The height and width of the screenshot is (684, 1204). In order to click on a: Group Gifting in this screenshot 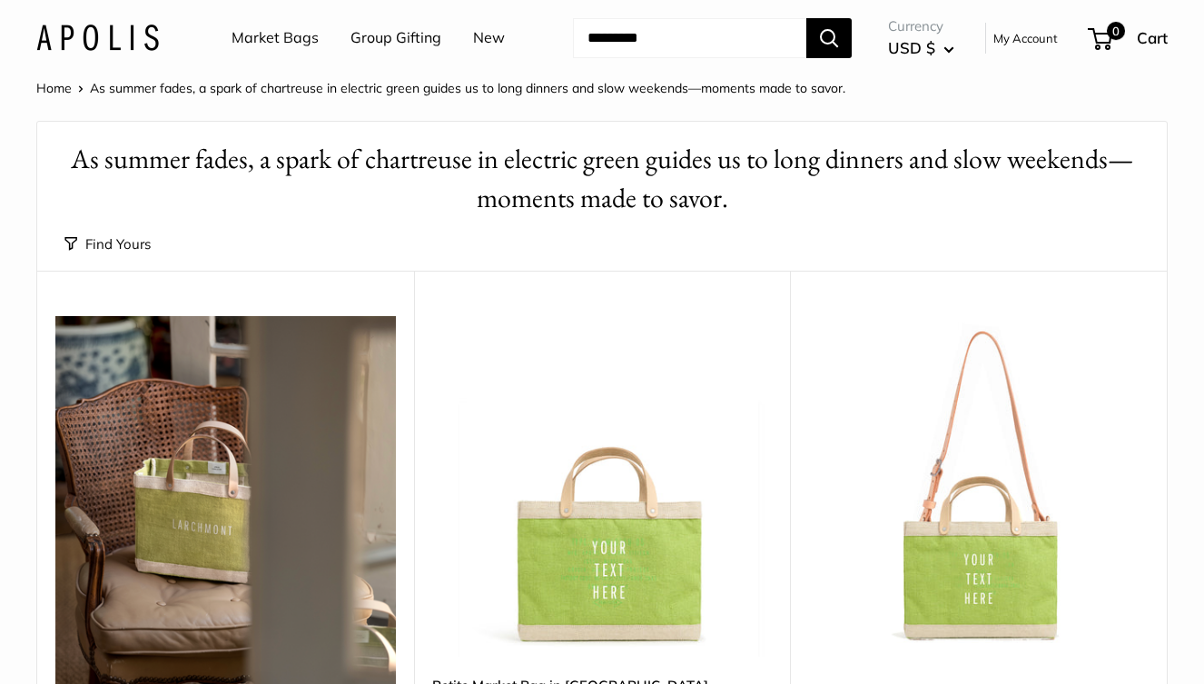, I will do `click(396, 38)`.